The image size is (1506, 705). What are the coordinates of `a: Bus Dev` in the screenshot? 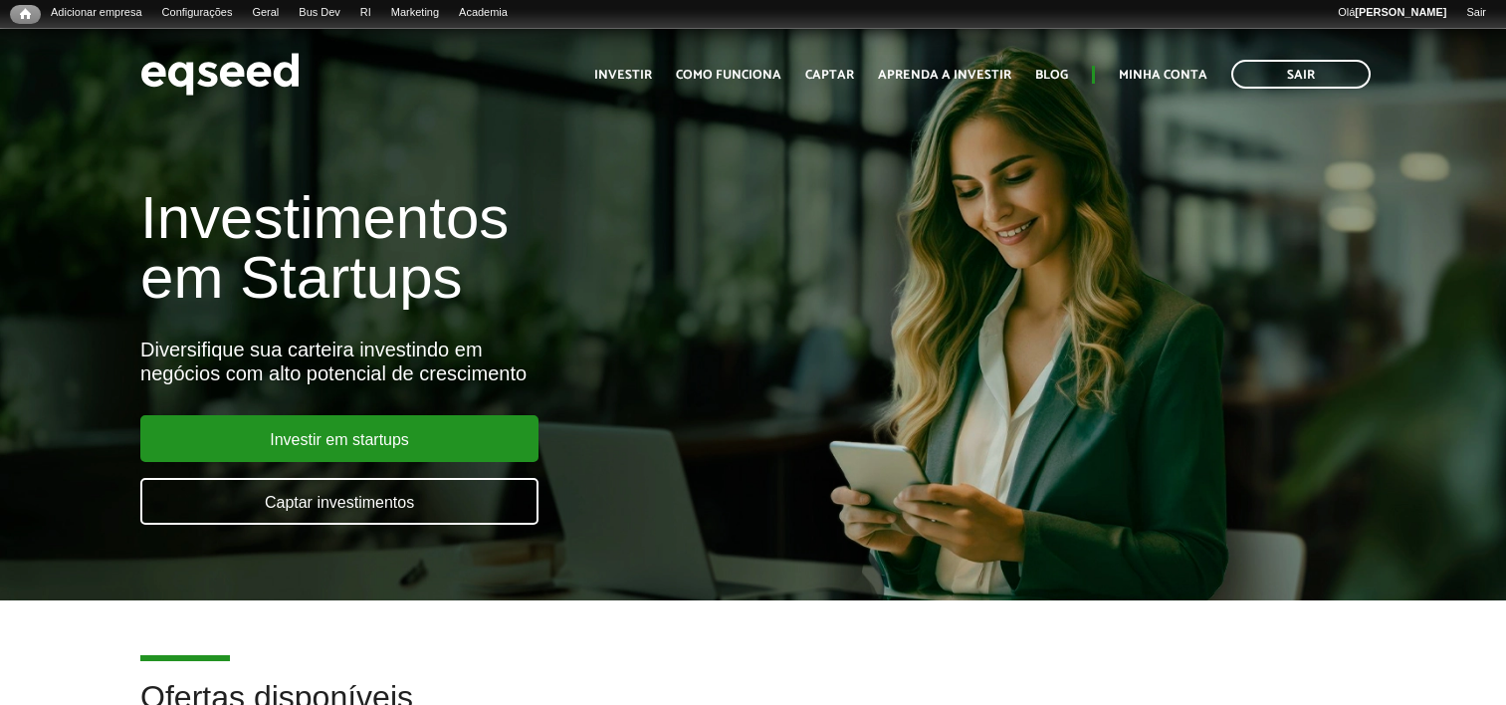 It's located at (320, 13).